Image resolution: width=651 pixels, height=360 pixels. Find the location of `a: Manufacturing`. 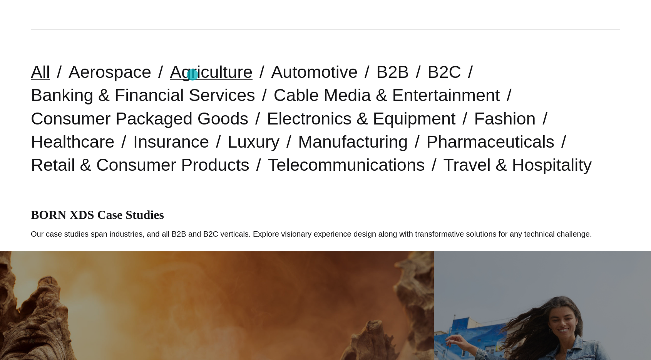

a: Manufacturing is located at coordinates (353, 141).